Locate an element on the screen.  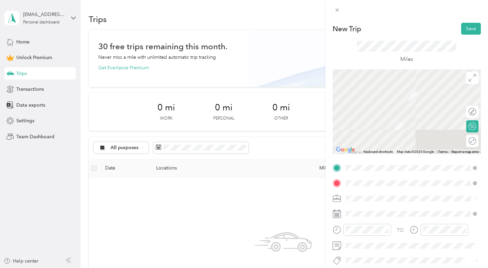
a: Report a map error is located at coordinates (465, 152).